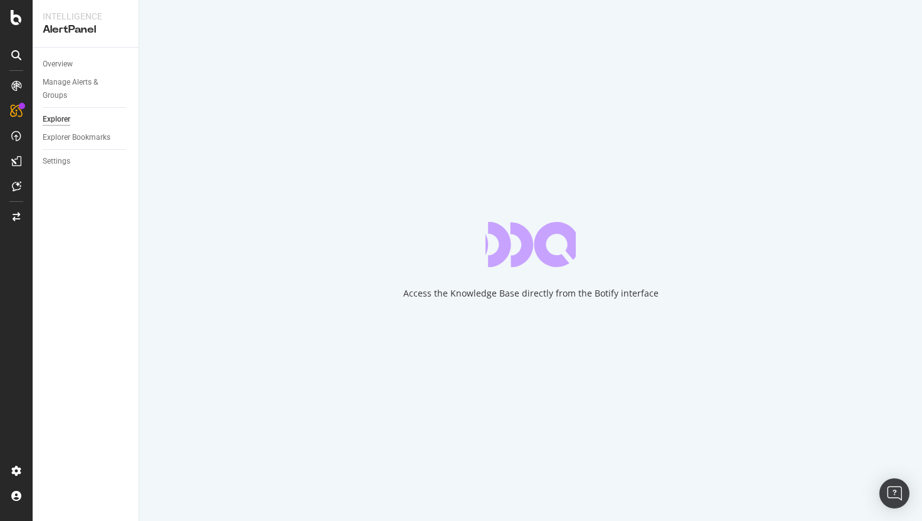 The height and width of the screenshot is (521, 922). I want to click on div: Open Intercom Messenger, so click(894, 494).